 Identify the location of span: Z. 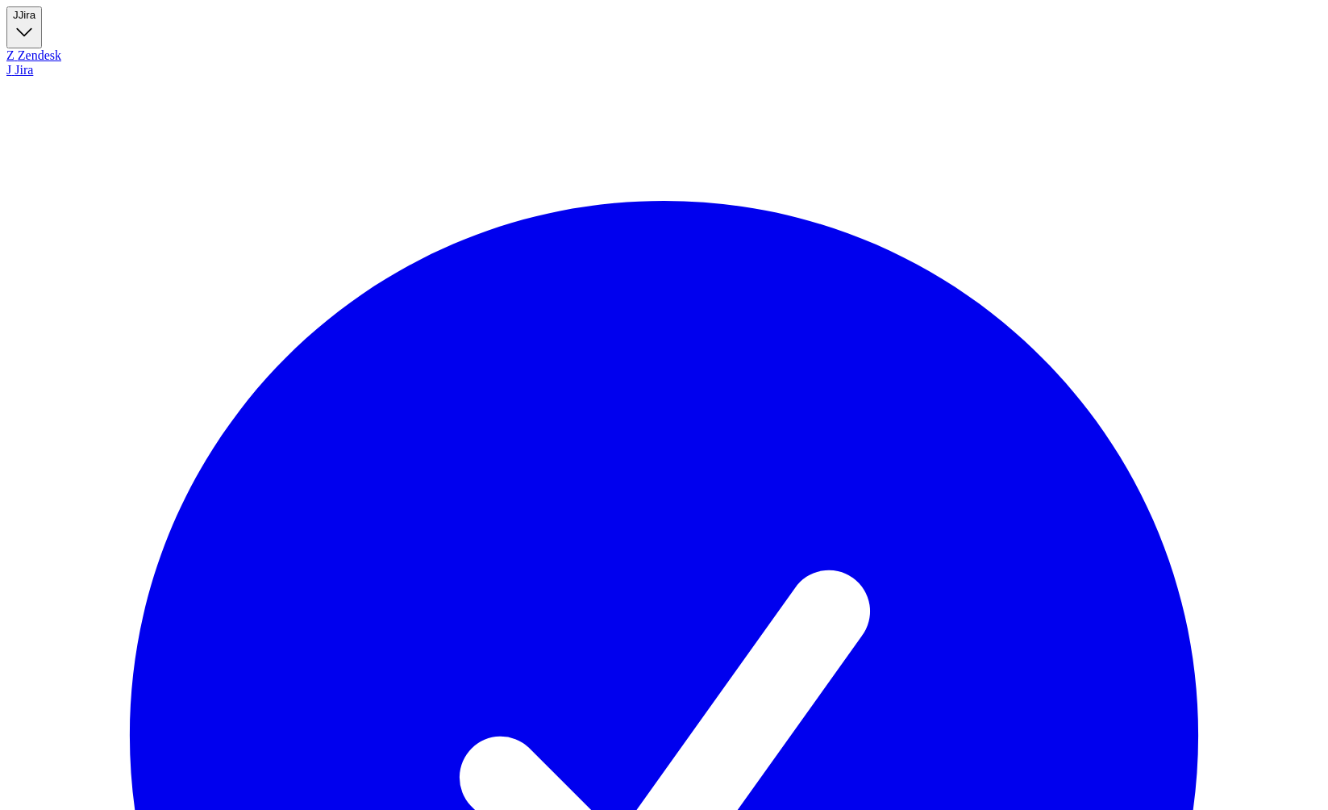
(10, 55).